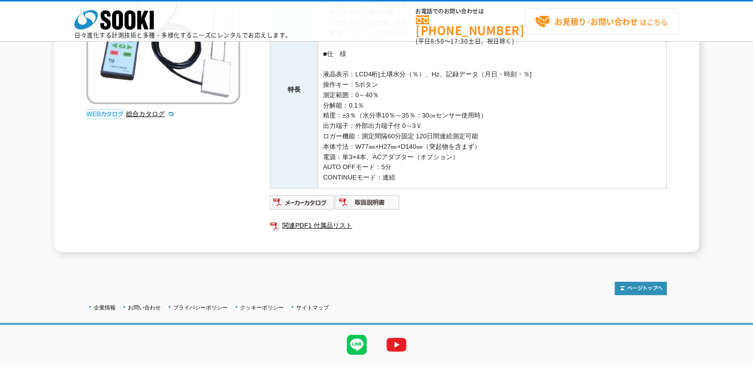  Describe the element at coordinates (313, 308) in the screenshot. I see `a: サイトマップ` at that location.